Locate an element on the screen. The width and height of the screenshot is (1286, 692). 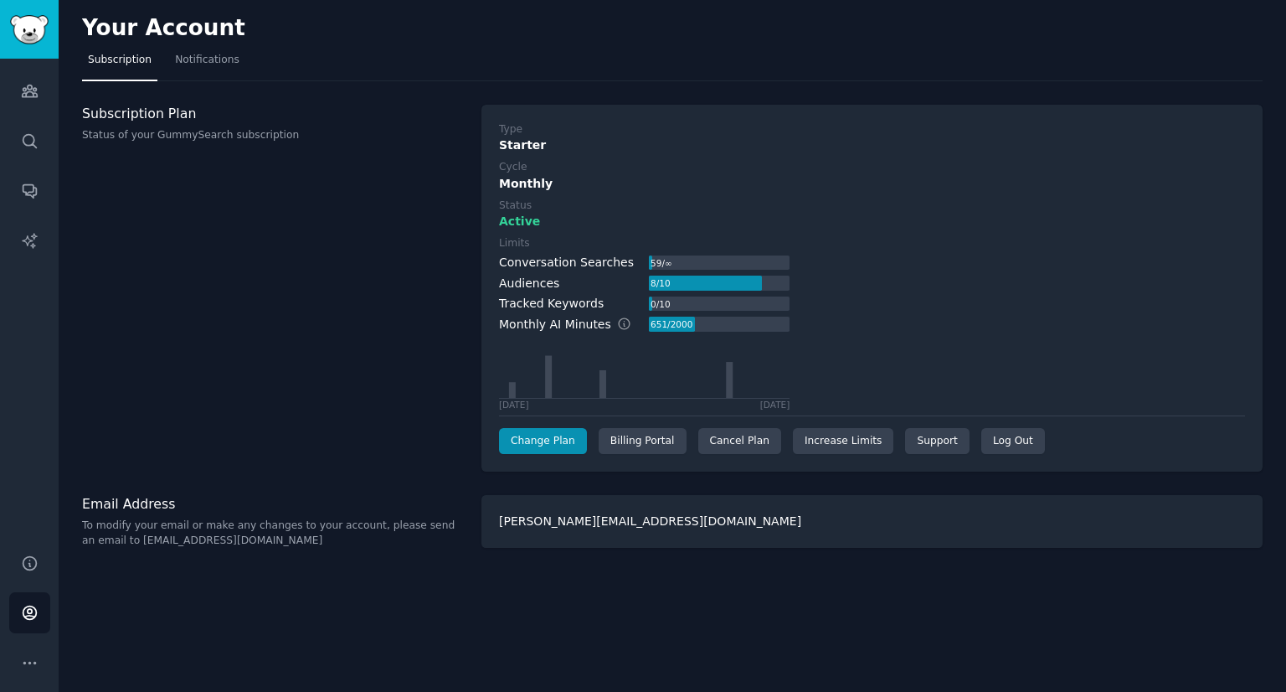
p: Status of your GummySearch subscription is located at coordinates (273, 136).